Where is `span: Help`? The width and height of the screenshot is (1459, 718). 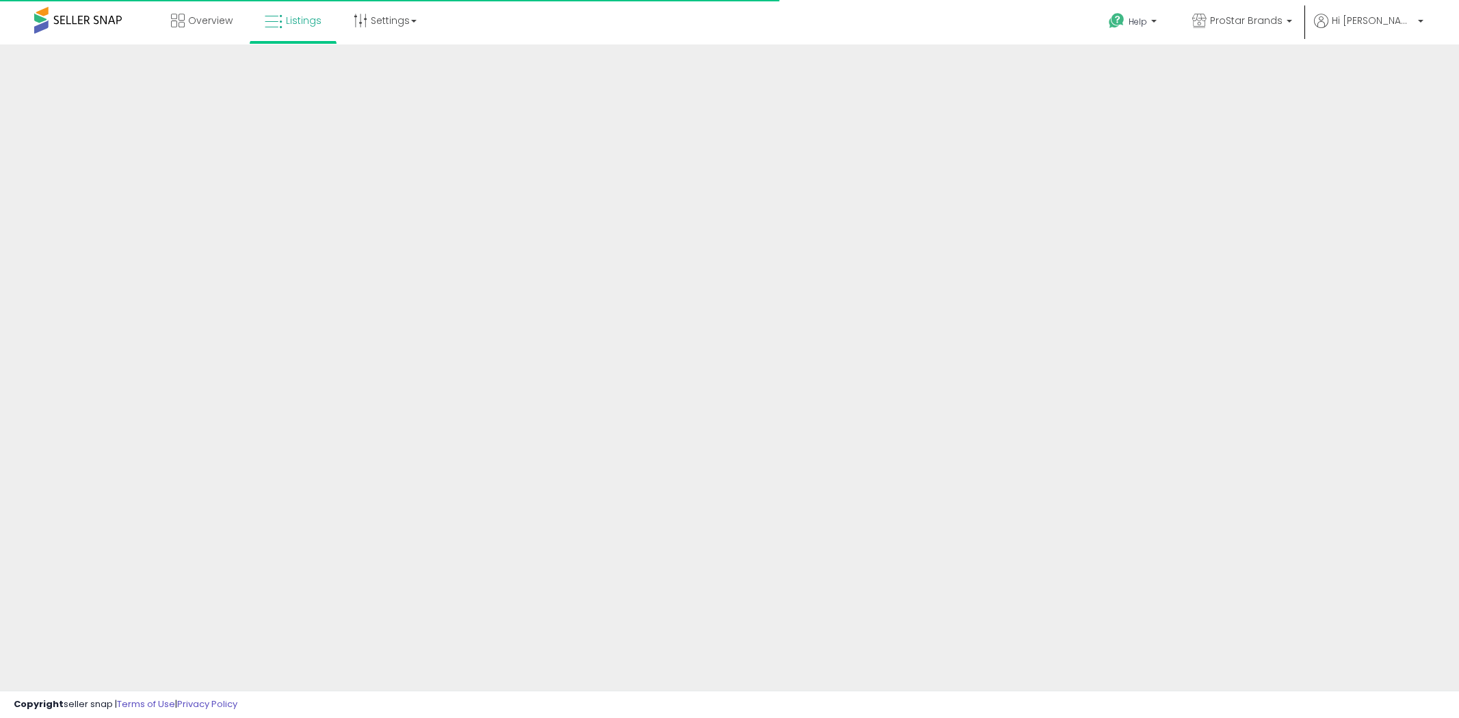 span: Help is located at coordinates (1138, 21).